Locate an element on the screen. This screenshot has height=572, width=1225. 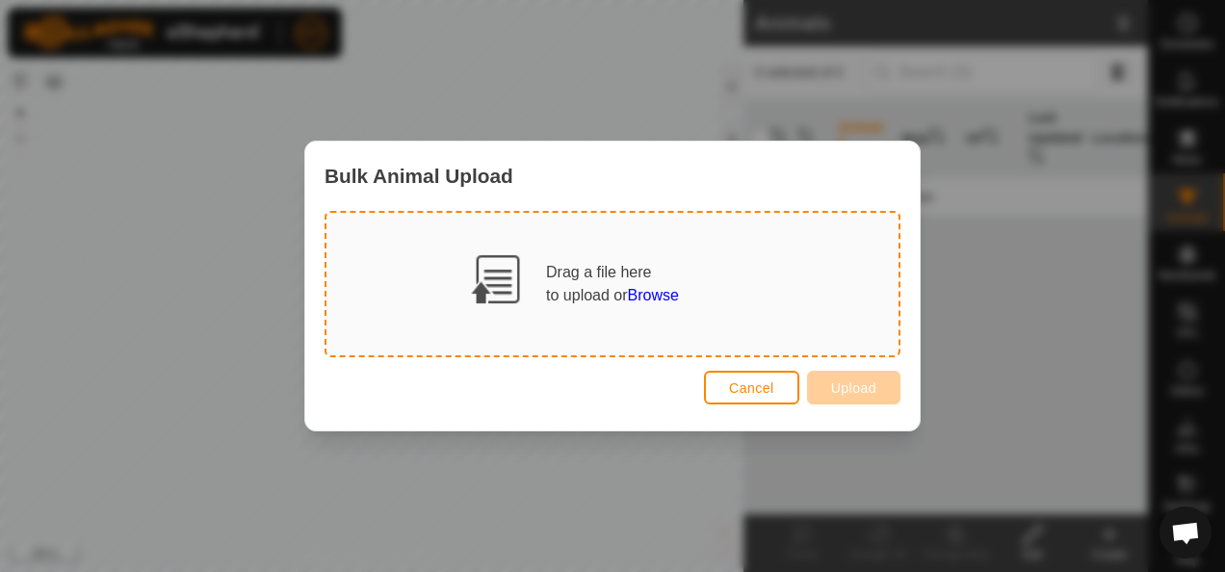
button: Cancel is located at coordinates (751, 387).